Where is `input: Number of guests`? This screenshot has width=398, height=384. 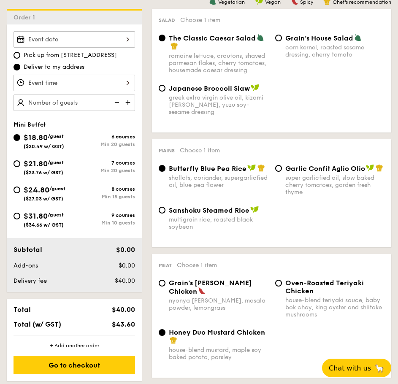 input: Number of guests is located at coordinates (74, 102).